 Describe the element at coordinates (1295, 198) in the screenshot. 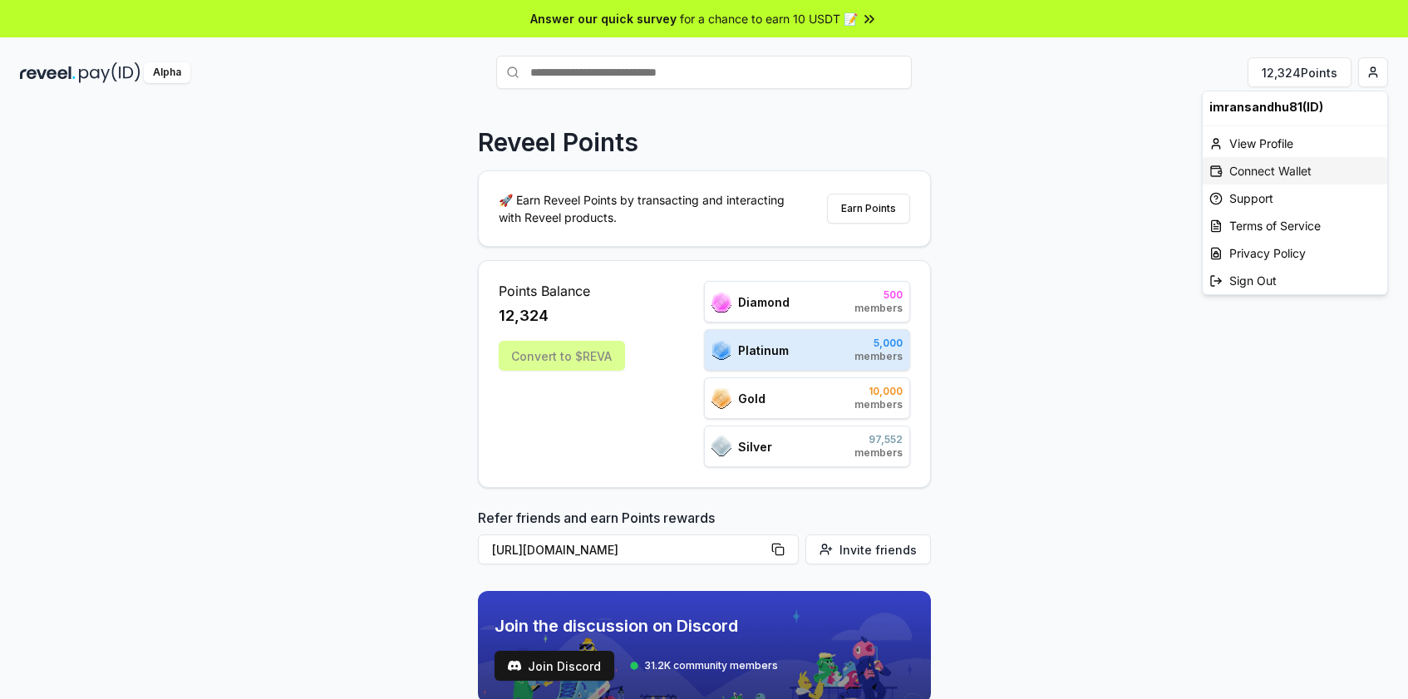

I see `div: Support` at that location.